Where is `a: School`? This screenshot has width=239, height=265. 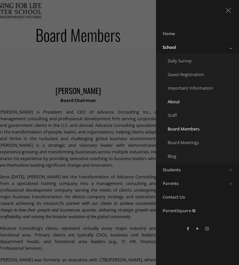 a: School is located at coordinates (189, 47).